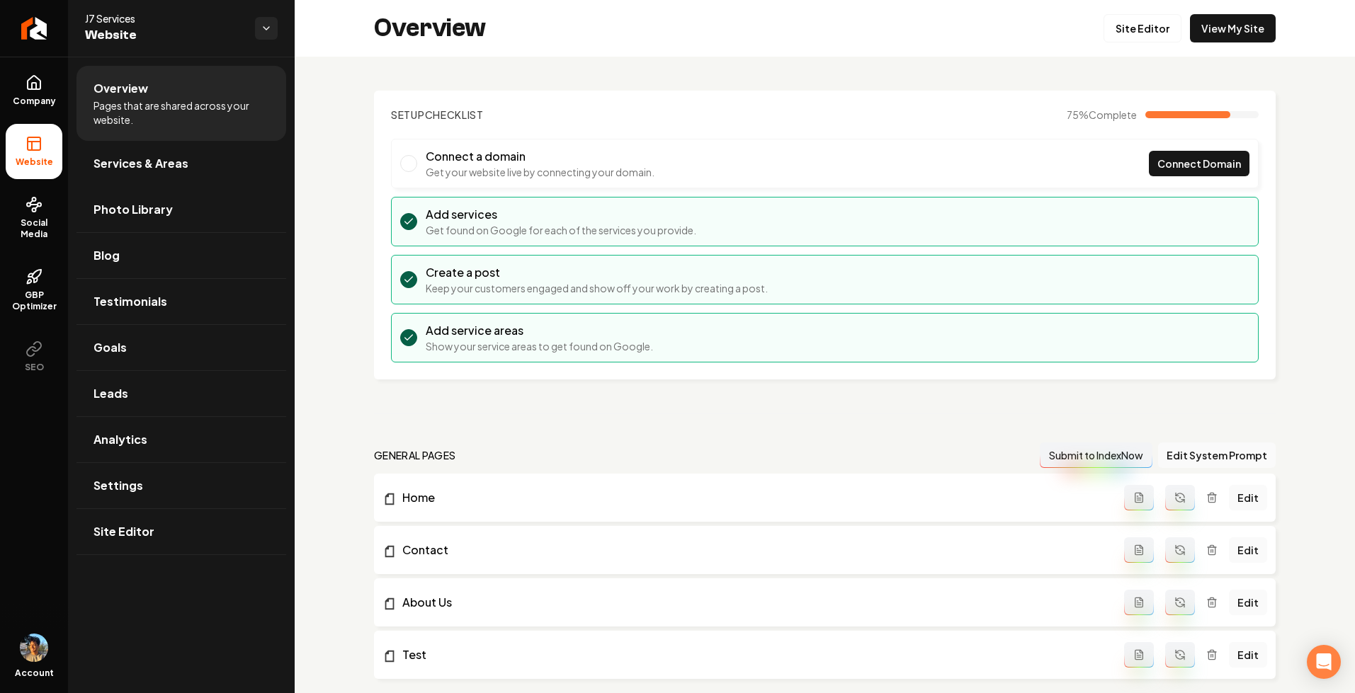 Image resolution: width=1355 pixels, height=693 pixels. Describe the element at coordinates (34, 290) in the screenshot. I see `a: GBP Optimizer` at that location.